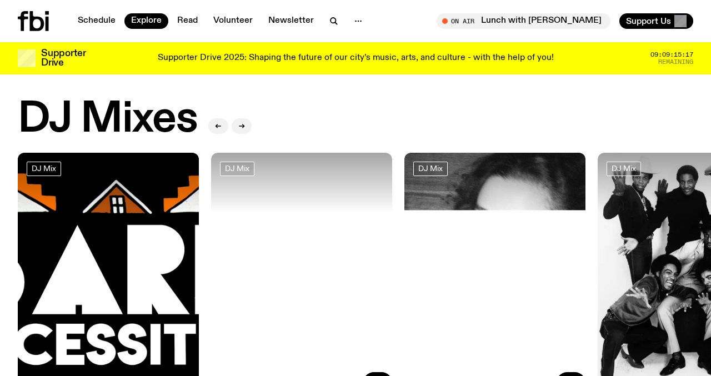 The width and height of the screenshot is (711, 376). I want to click on span: Support Us, so click(648, 21).